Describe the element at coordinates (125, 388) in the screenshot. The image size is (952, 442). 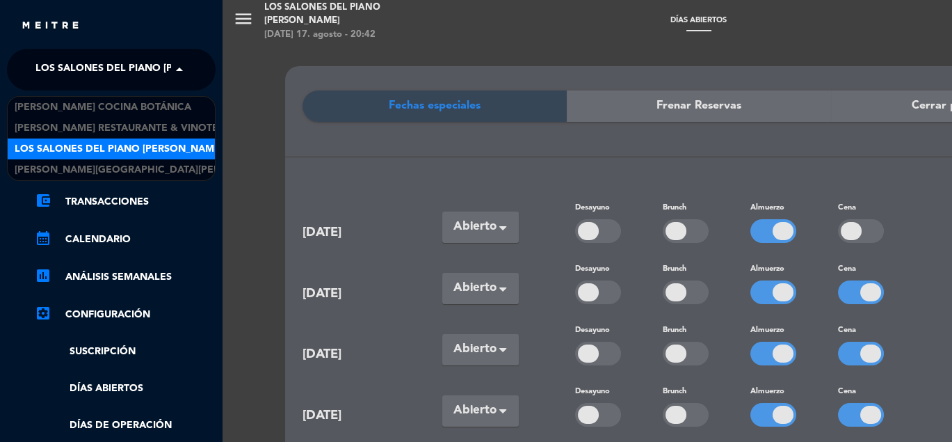
I see `a: Días abiertos` at that location.